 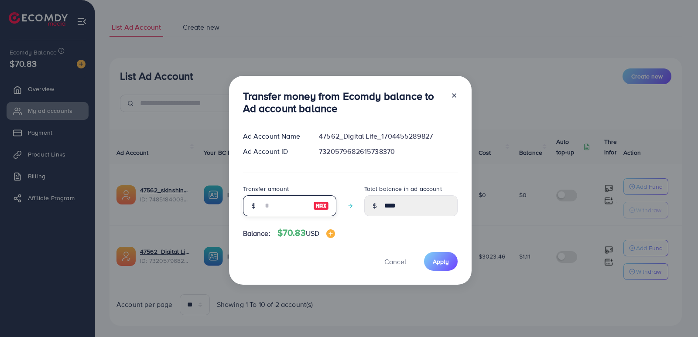 I want to click on h4: $70.83, so click(x=306, y=233).